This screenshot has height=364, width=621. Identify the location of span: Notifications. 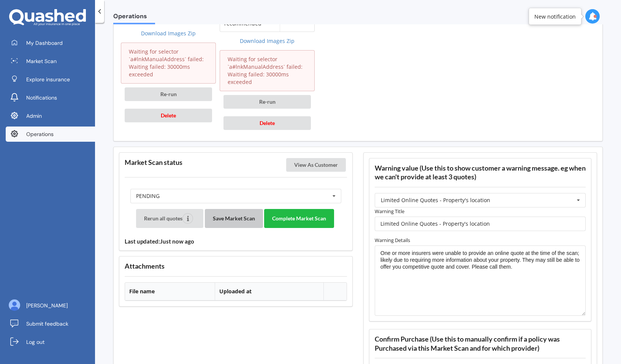
(41, 98).